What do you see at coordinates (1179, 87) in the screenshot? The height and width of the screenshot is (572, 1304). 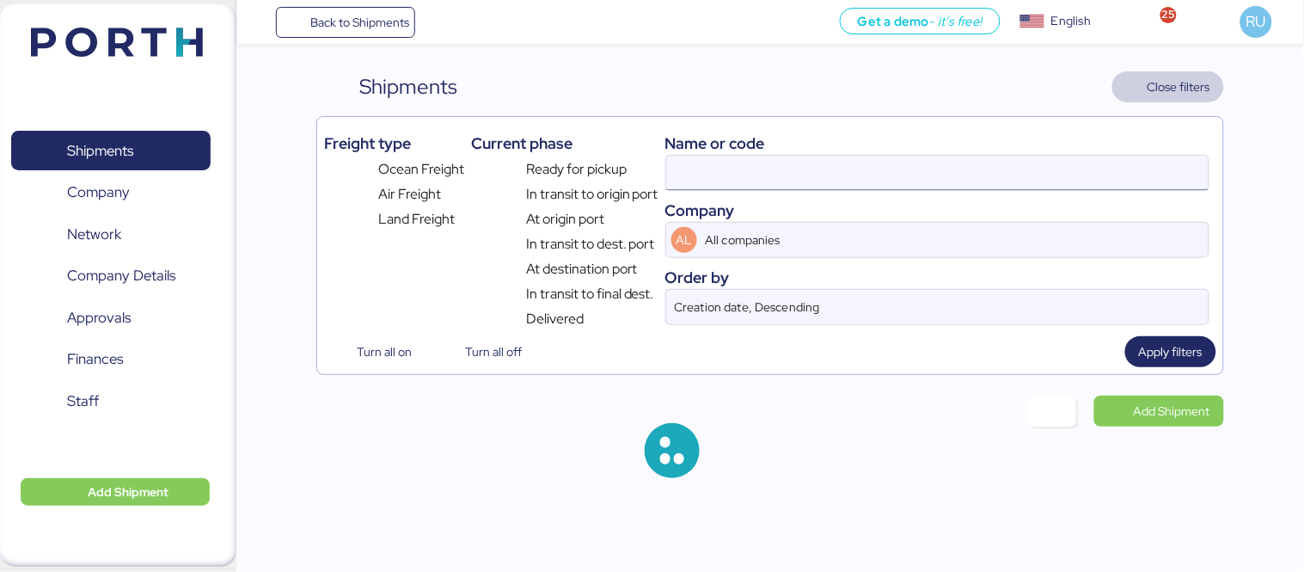 I see `span: Close filters` at bounding box center [1179, 87].